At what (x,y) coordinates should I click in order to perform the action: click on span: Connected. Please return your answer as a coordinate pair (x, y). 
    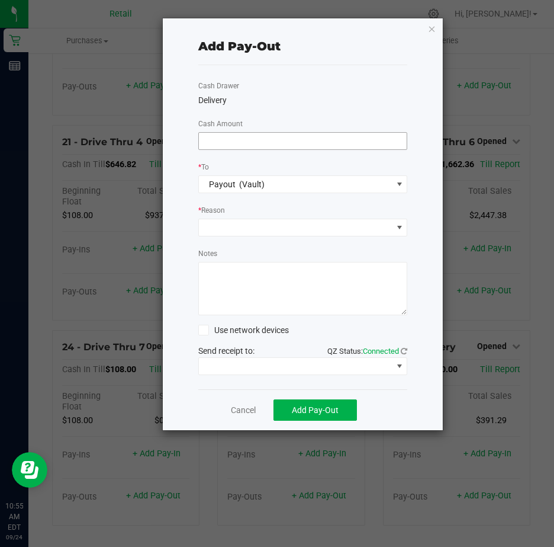
    Looking at the image, I should click on (381, 351).